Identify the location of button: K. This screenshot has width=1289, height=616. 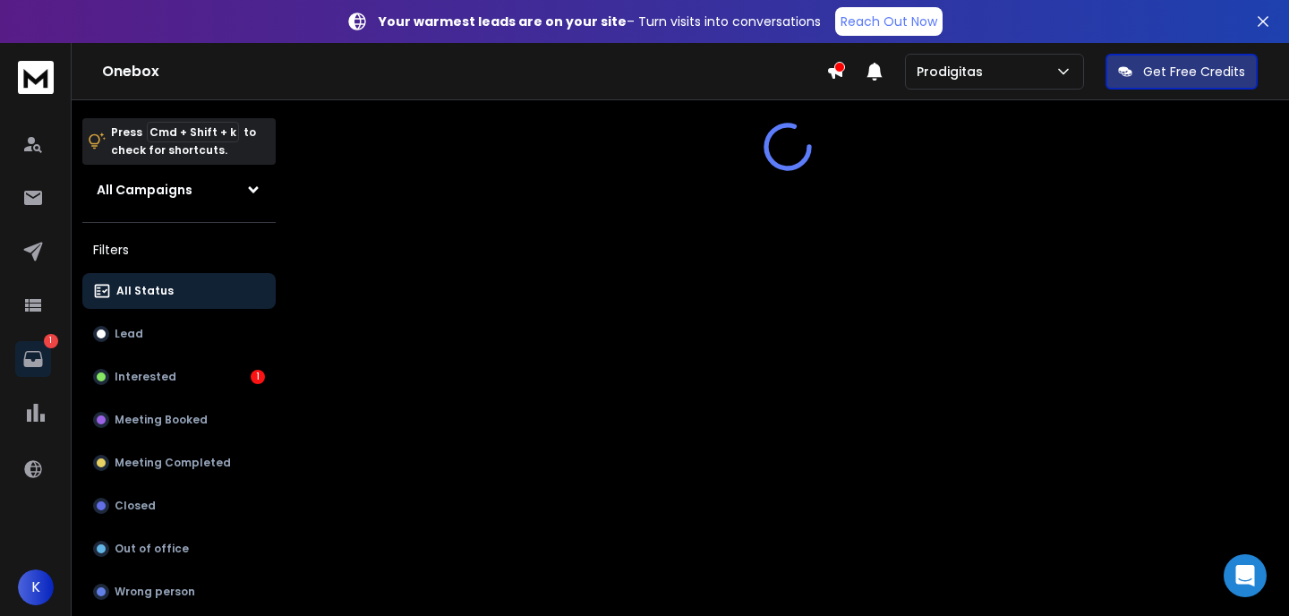
(36, 587).